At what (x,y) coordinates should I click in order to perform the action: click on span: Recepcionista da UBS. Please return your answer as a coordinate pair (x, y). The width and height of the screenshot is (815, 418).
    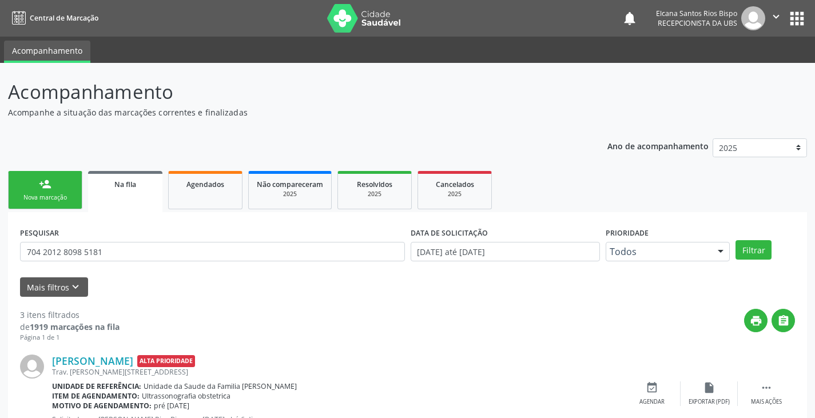
    Looking at the image, I should click on (697, 23).